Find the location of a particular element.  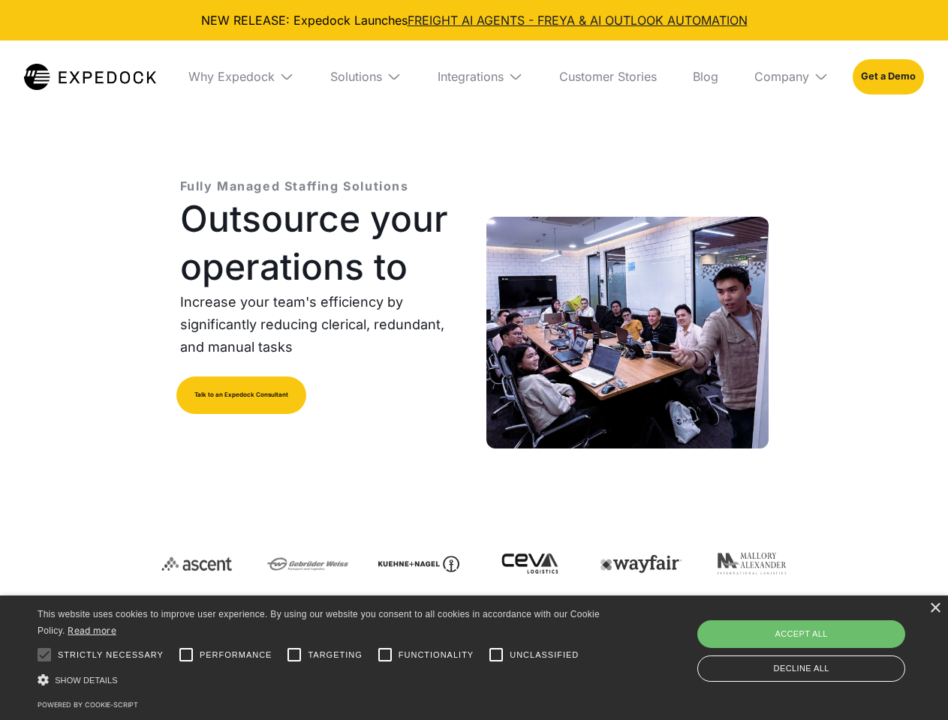

span: Targeting is located at coordinates (335, 655).